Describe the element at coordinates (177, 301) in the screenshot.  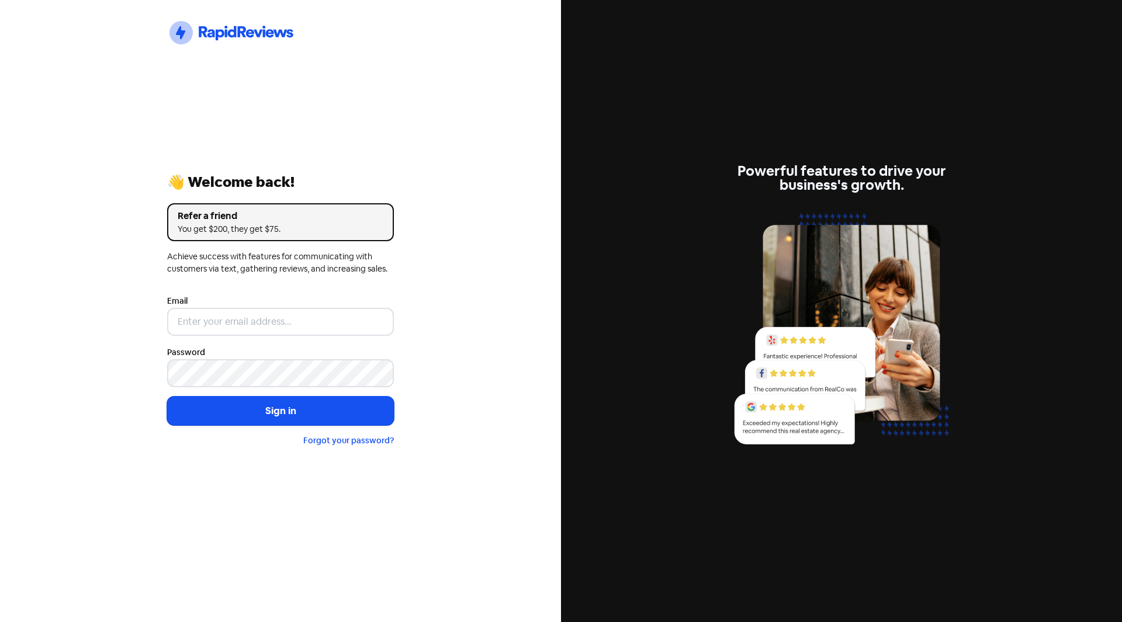
I see `label: Email` at that location.